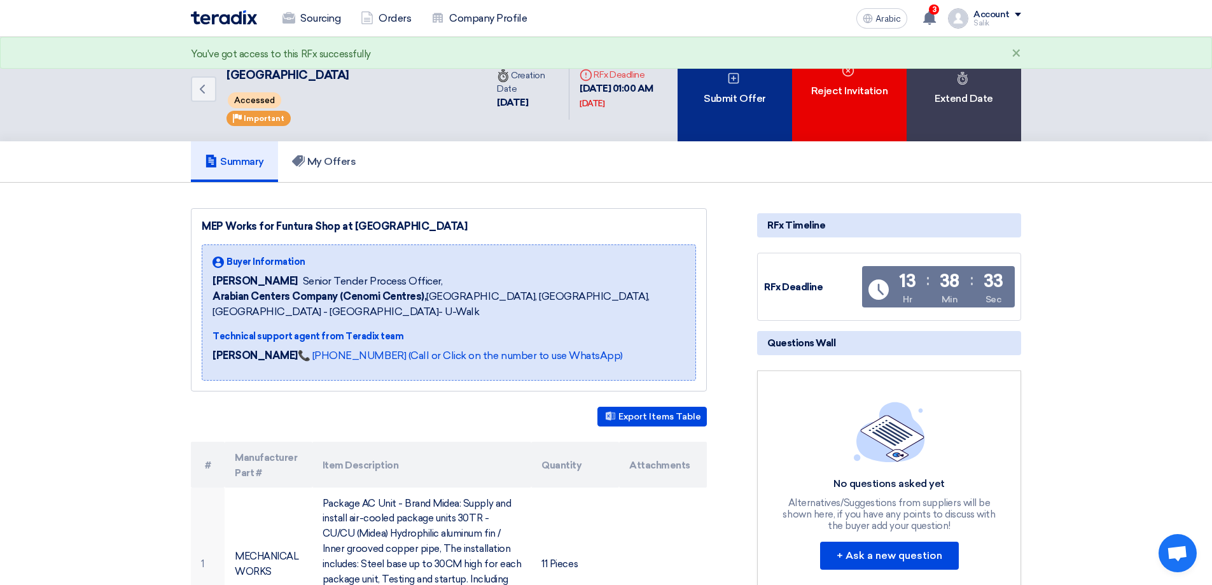 The width and height of the screenshot is (1212, 585). What do you see at coordinates (958, 18) in the screenshot?
I see `img: profile_test.png` at bounding box center [958, 18].